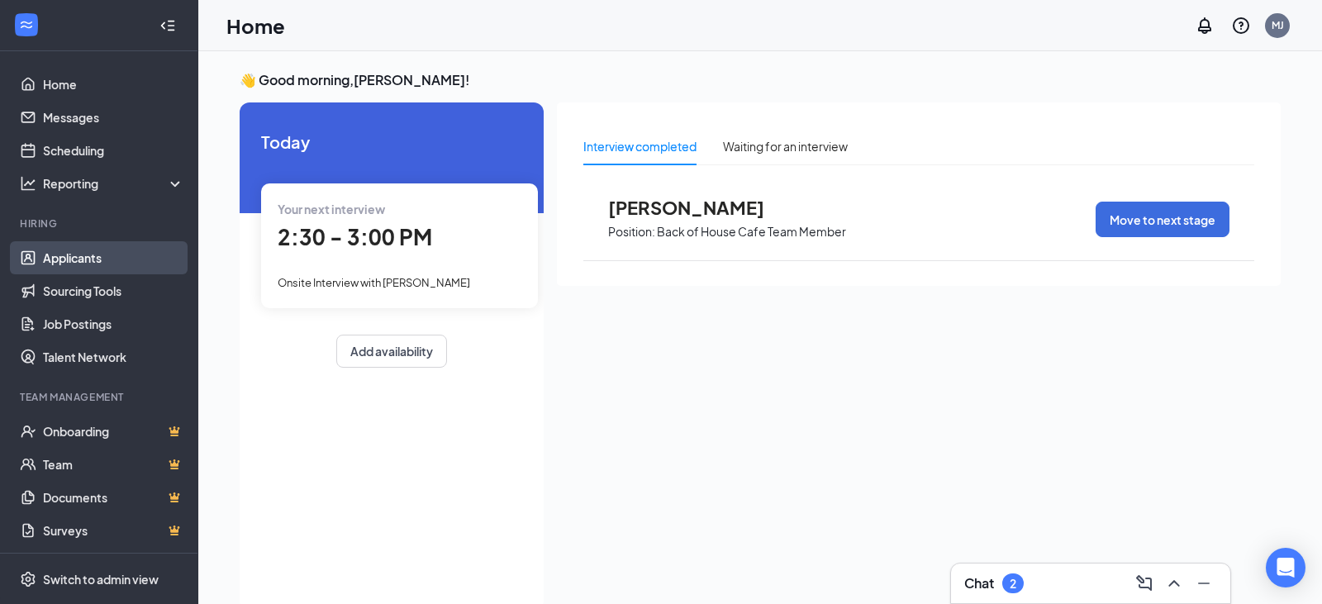  Describe the element at coordinates (1204, 583) in the screenshot. I see `svg: Minimize` at that location.